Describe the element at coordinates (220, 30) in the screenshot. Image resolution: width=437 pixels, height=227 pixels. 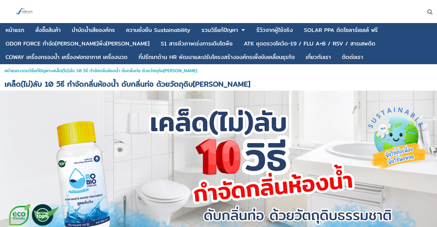
I see `div: รวมวิธีแก้ปัญหา` at that location.